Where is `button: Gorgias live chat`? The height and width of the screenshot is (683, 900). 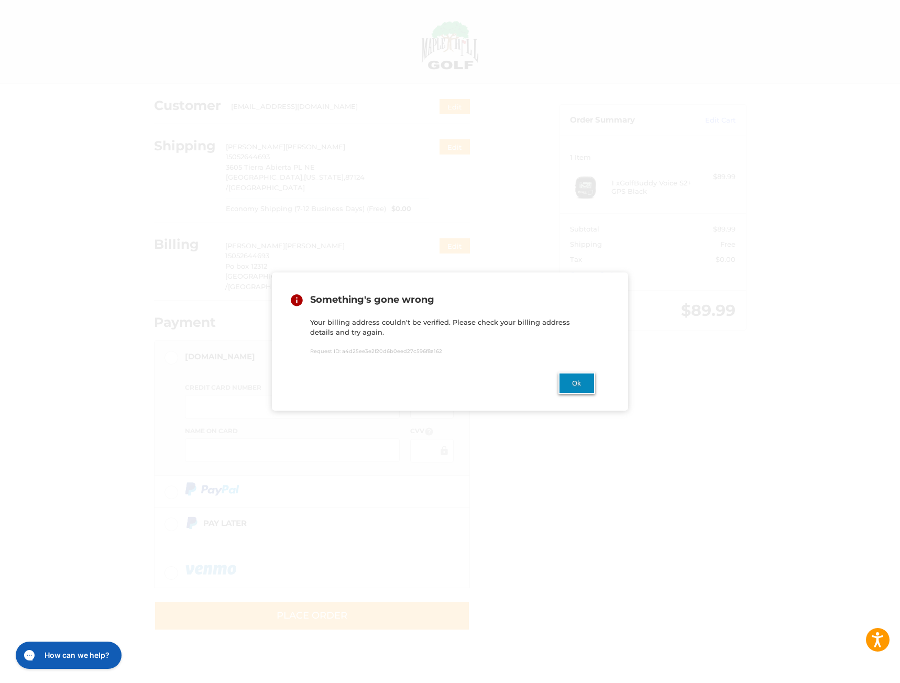
button: Gorgias live chat is located at coordinates (58, 17).